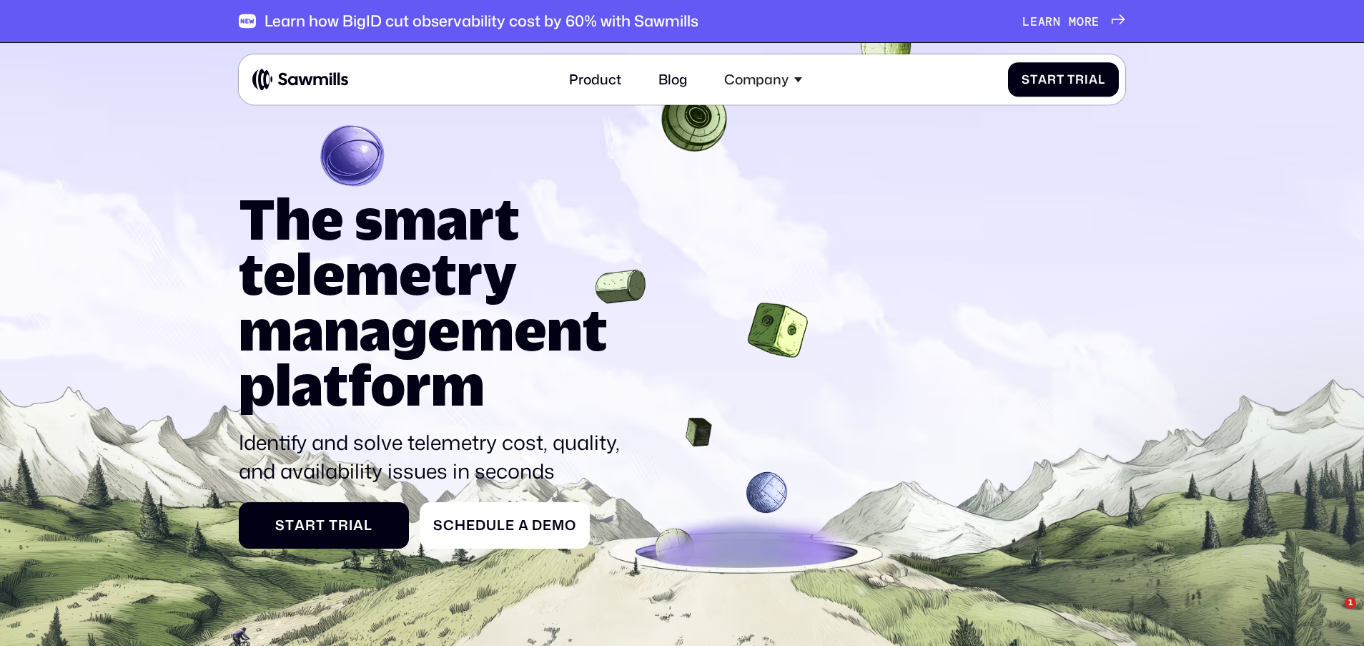  Describe the element at coordinates (481, 21) in the screenshot. I see `div: Learn how BigID cut observability cost by 60% with Sawmills` at that location.